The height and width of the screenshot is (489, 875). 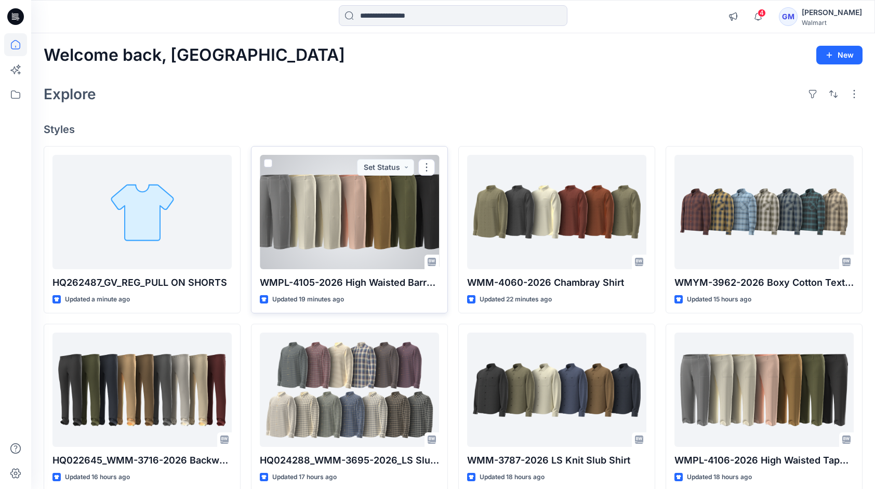 I want to click on a: HQ262487_GV_REG_PULL ON SHORTS, so click(x=142, y=212).